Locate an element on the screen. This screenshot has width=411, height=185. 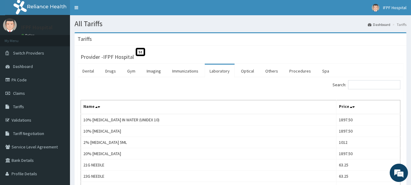
a: Dental is located at coordinates (88, 71).